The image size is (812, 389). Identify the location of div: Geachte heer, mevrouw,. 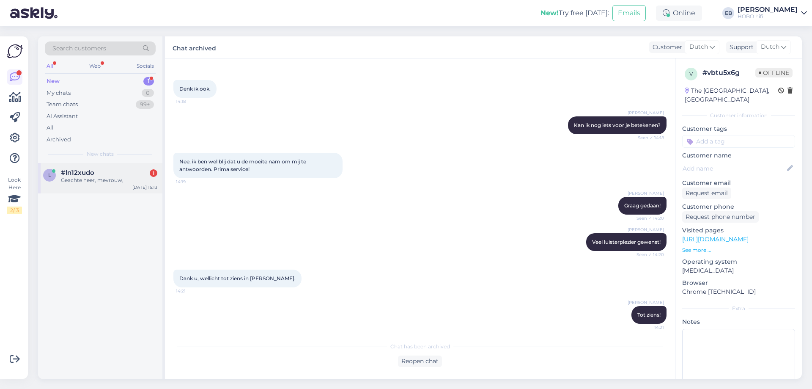
(109, 180).